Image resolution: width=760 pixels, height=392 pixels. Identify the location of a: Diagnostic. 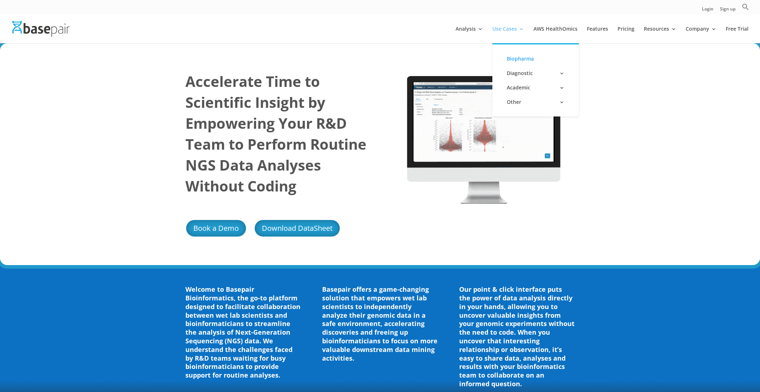
(536, 73).